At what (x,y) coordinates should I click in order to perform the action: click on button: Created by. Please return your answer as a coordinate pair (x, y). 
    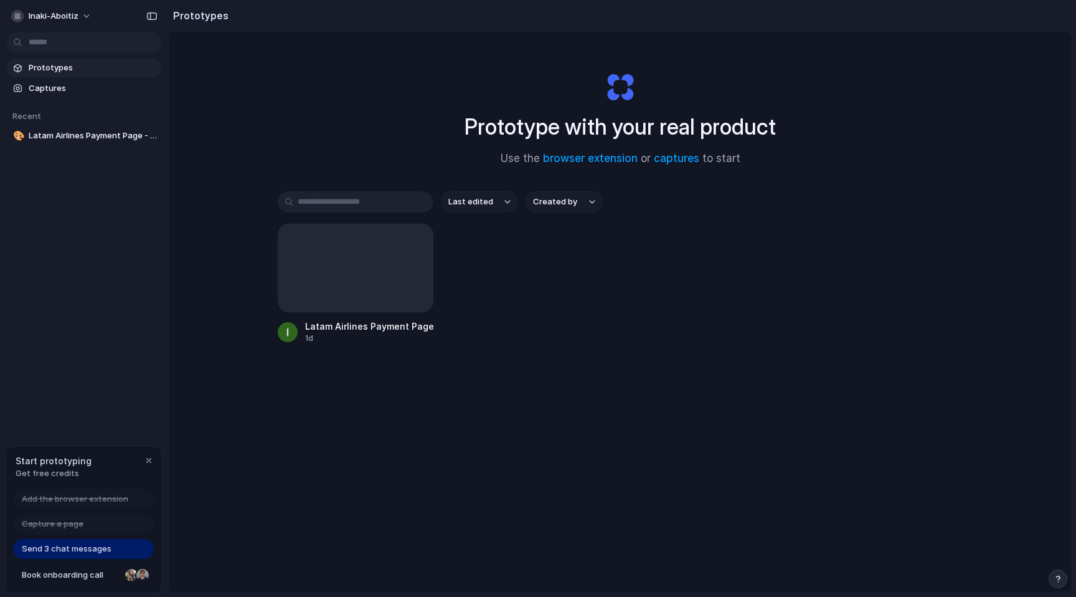
    Looking at the image, I should click on (564, 202).